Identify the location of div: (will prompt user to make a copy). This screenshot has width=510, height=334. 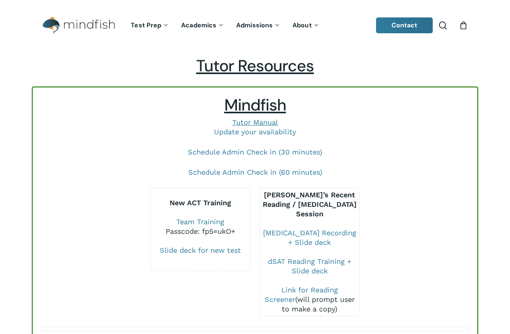
(310, 300).